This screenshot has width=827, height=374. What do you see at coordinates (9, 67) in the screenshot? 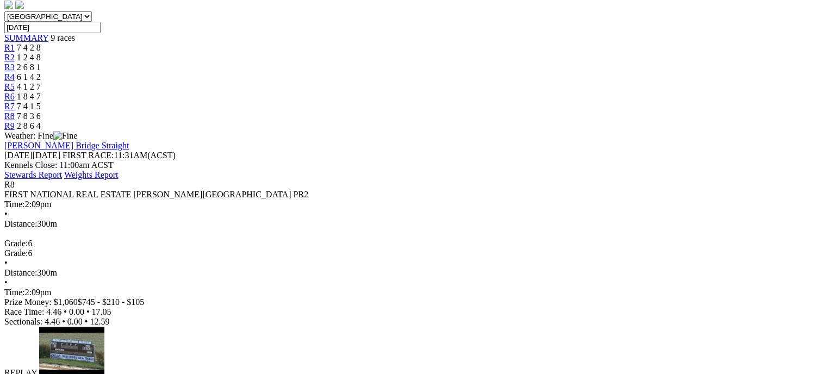
I see `span: R3` at bounding box center [9, 67].